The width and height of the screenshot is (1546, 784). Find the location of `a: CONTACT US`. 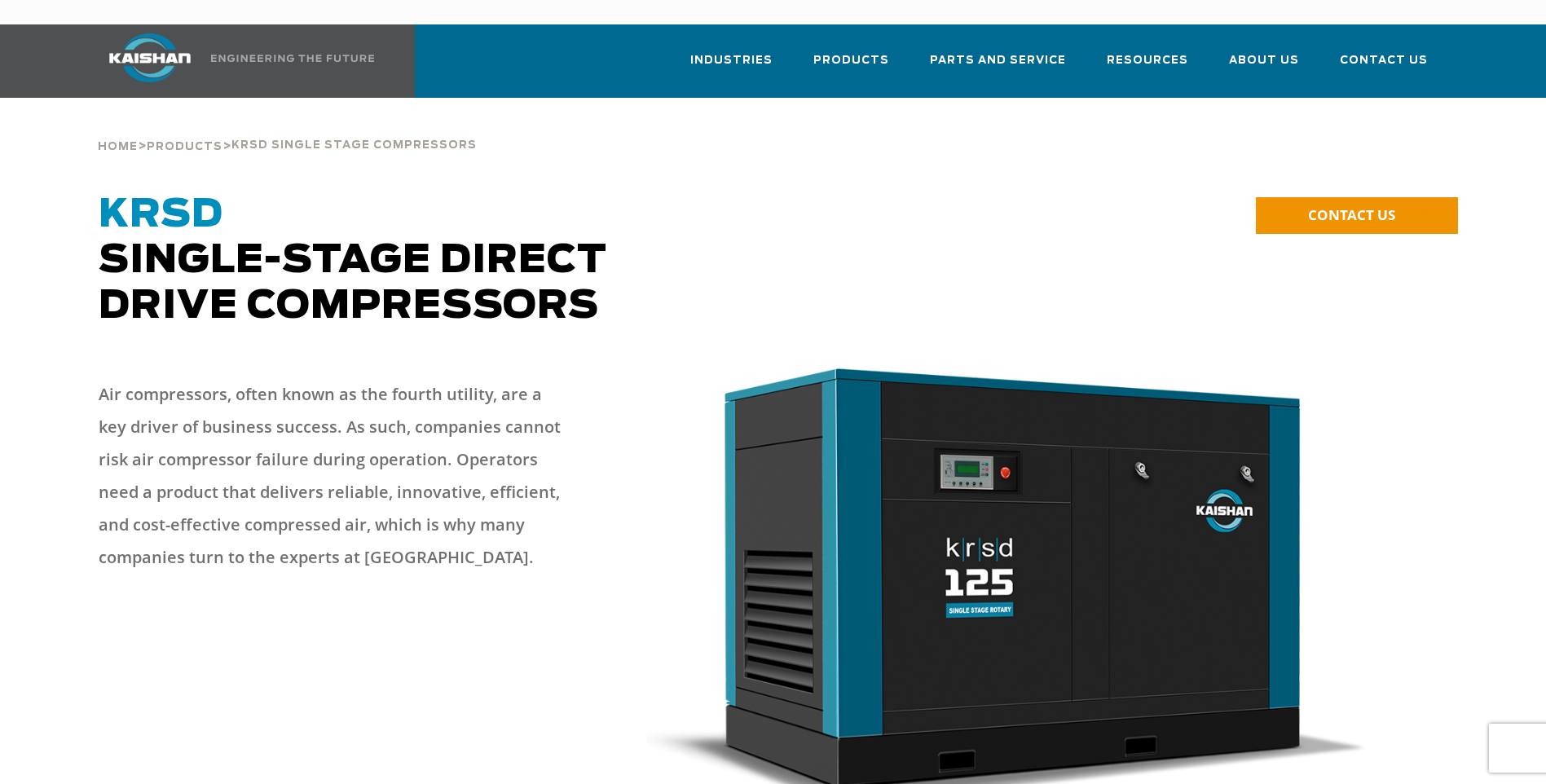

a: CONTACT US is located at coordinates (1357, 215).